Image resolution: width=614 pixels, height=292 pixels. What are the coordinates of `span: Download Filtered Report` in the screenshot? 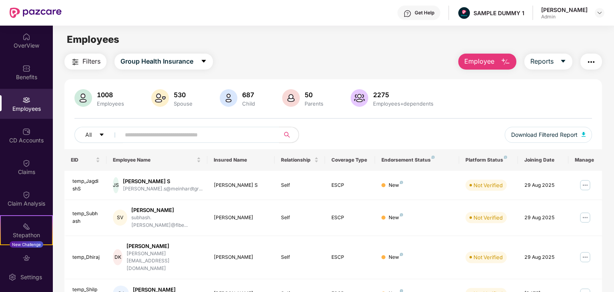 It's located at (545, 135).